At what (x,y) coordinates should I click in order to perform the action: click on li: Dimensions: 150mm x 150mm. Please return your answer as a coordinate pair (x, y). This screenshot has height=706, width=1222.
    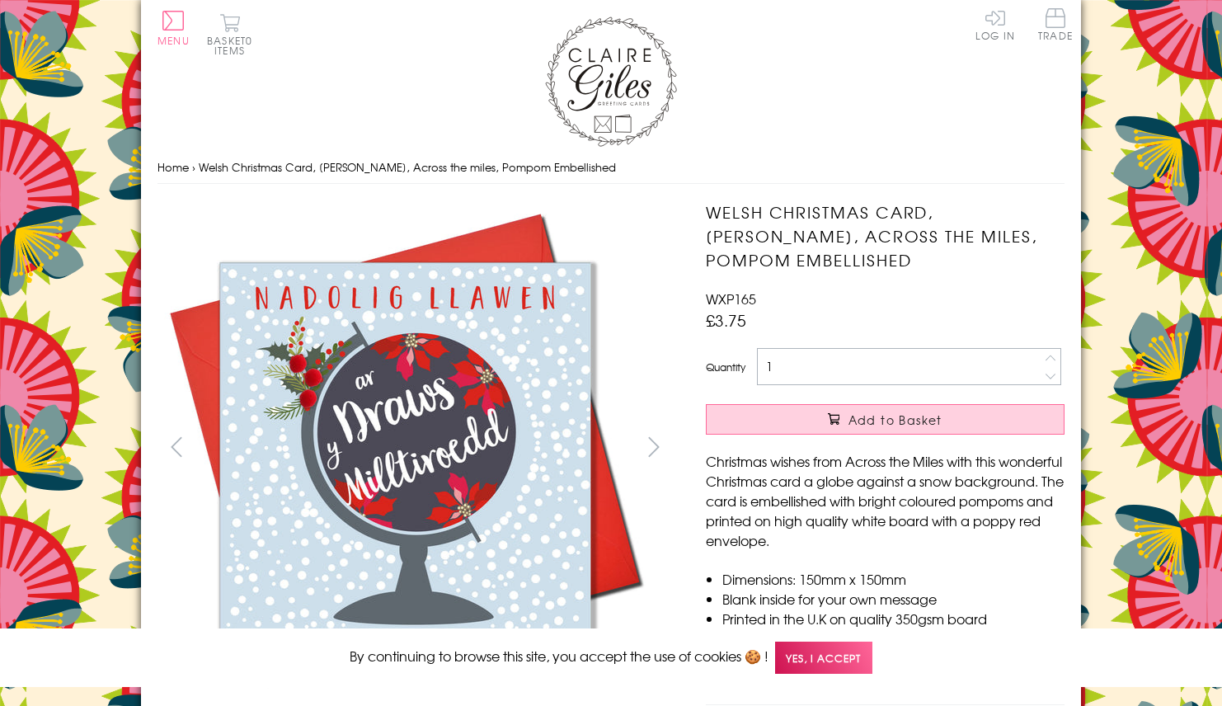
    Looking at the image, I should click on (893, 579).